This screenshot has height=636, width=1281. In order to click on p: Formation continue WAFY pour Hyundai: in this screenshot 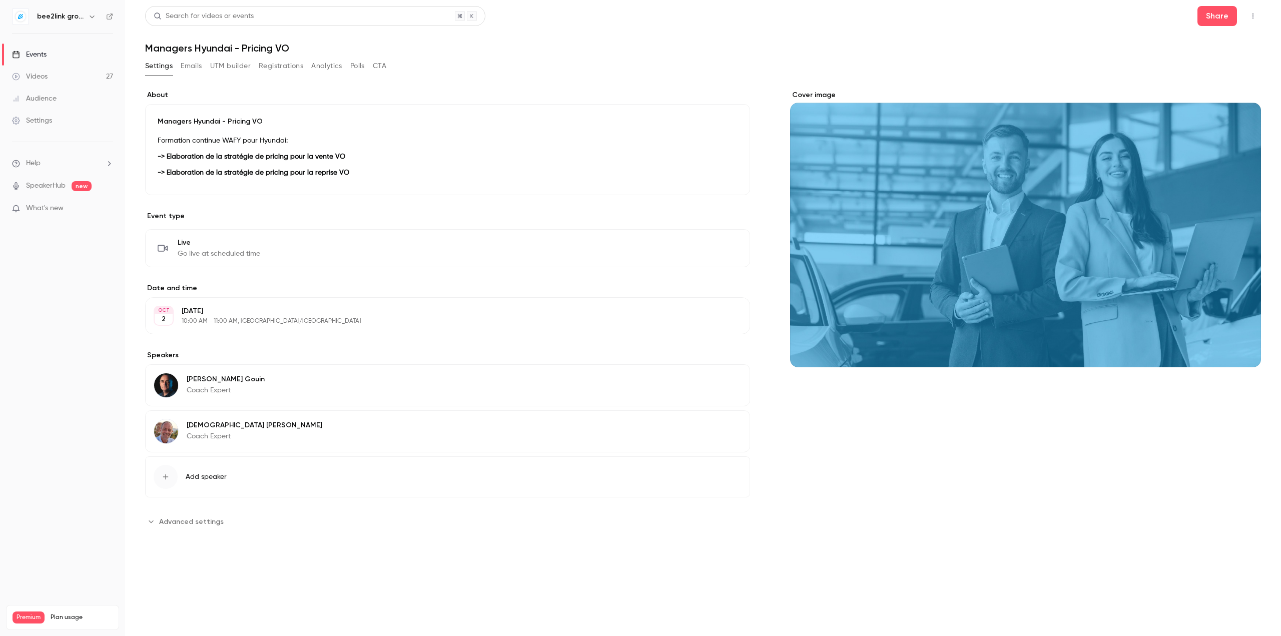, I will do `click(447, 141)`.